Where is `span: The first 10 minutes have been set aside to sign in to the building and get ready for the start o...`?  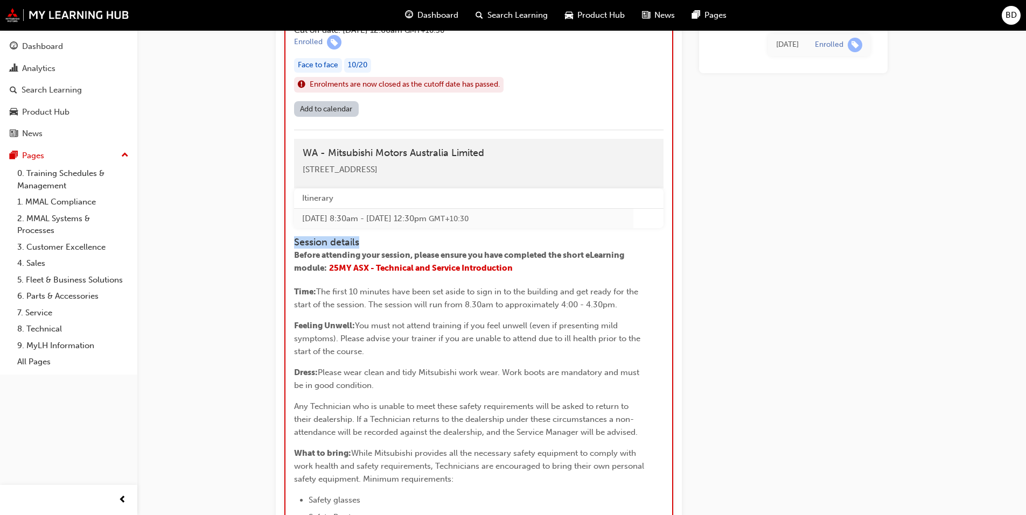 span: The first 10 minutes have been set aside to sign in to the building and get ready for the start o... is located at coordinates (467, 298).